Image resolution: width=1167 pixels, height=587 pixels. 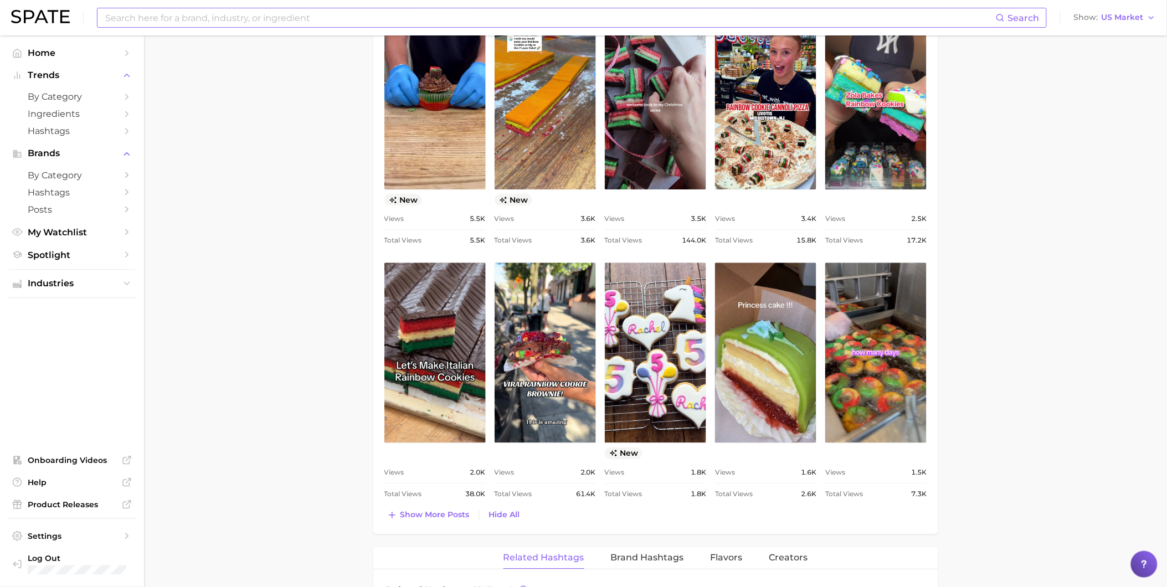 I want to click on span: US Market, so click(x=1123, y=17).